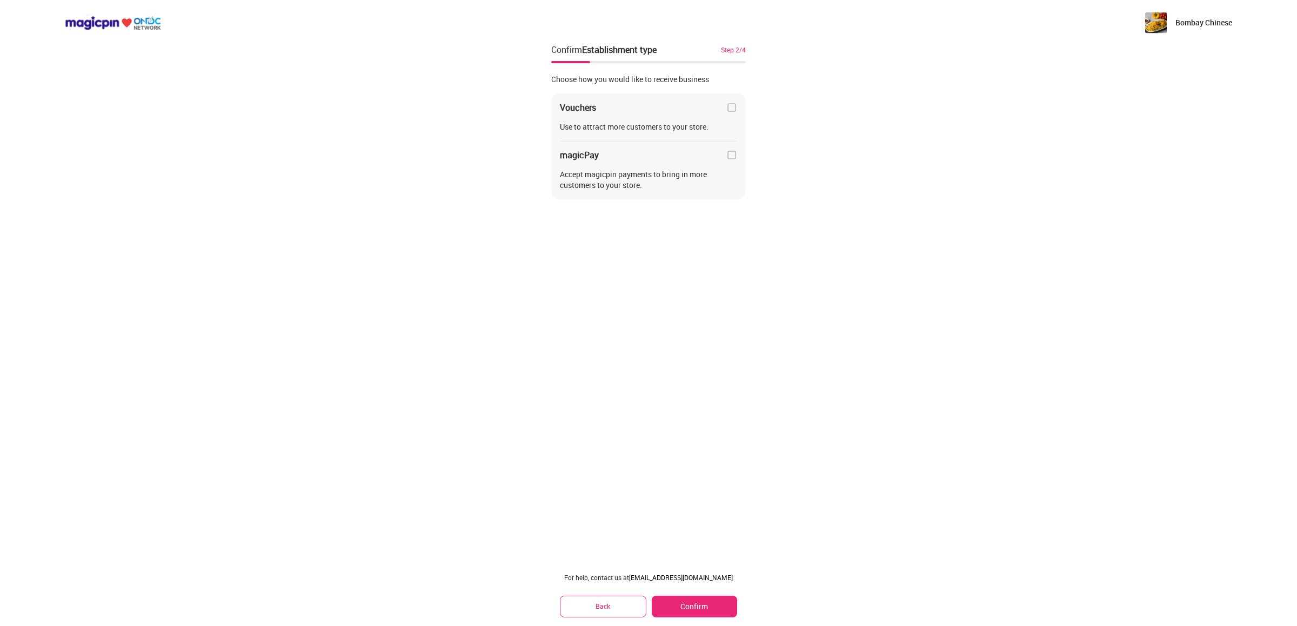 This screenshot has height=626, width=1297. What do you see at coordinates (619, 50) in the screenshot?
I see `div: Establishment type` at bounding box center [619, 50].